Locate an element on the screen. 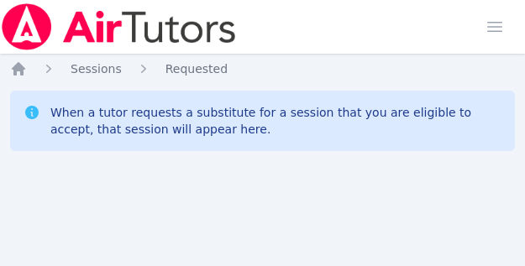 This screenshot has width=525, height=266. a: Sessions is located at coordinates (96, 69).